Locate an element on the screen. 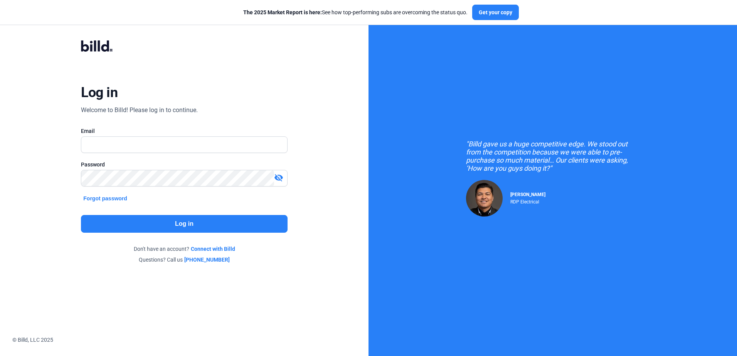 Image resolution: width=737 pixels, height=356 pixels. a: Connect with Billd is located at coordinates (213, 249).